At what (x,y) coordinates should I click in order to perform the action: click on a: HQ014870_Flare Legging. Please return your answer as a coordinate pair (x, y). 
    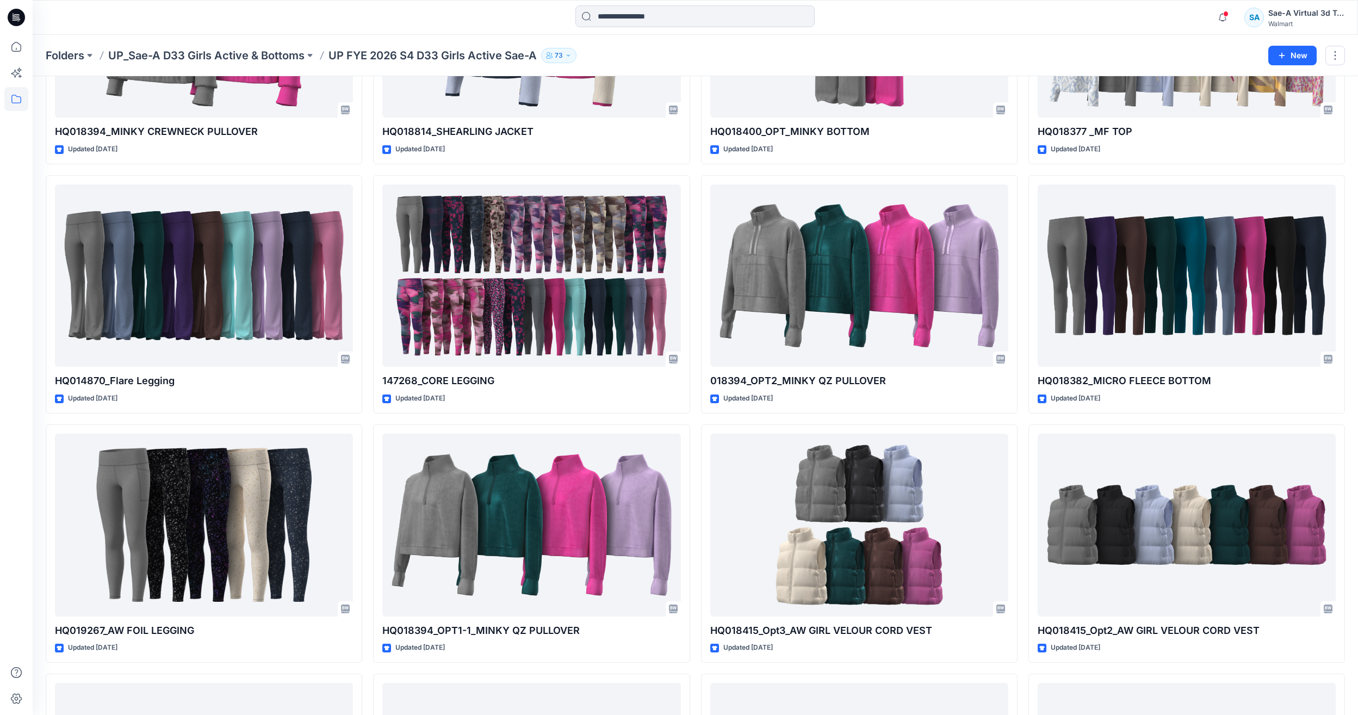
    Looking at the image, I should click on (204, 275).